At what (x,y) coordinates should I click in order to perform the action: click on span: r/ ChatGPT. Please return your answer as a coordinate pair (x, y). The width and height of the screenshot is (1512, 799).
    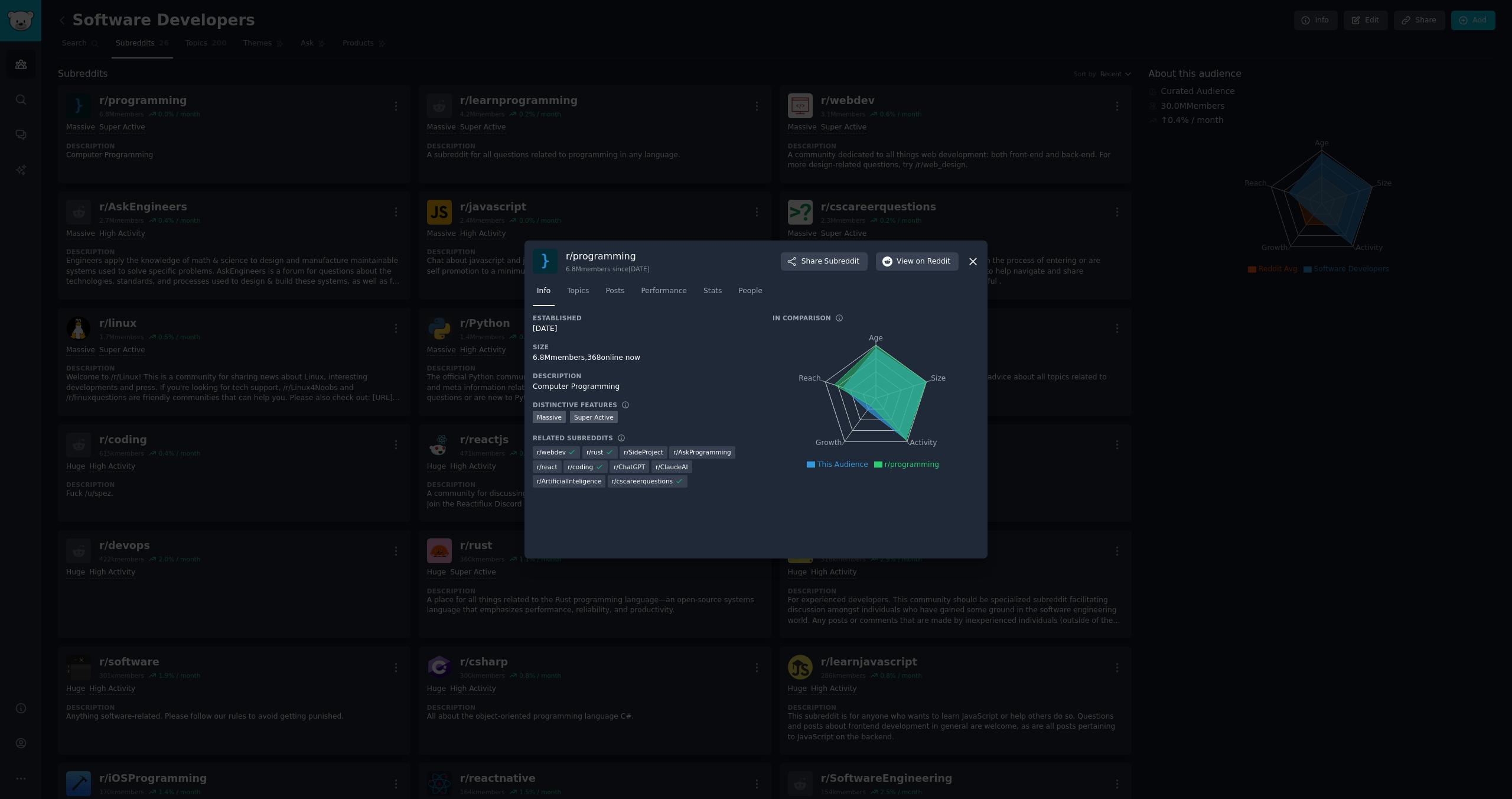
    Looking at the image, I should click on (629, 467).